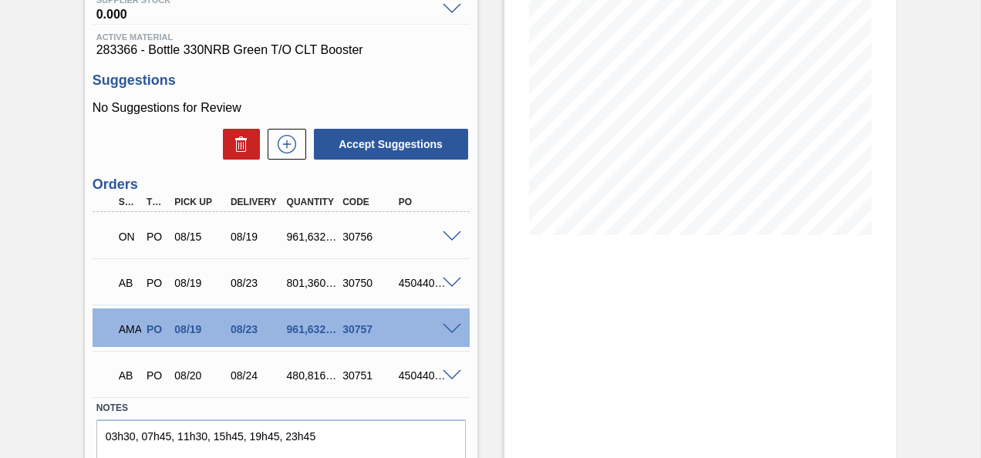 This screenshot has width=981, height=458. I want to click on div: Pick up, so click(201, 202).